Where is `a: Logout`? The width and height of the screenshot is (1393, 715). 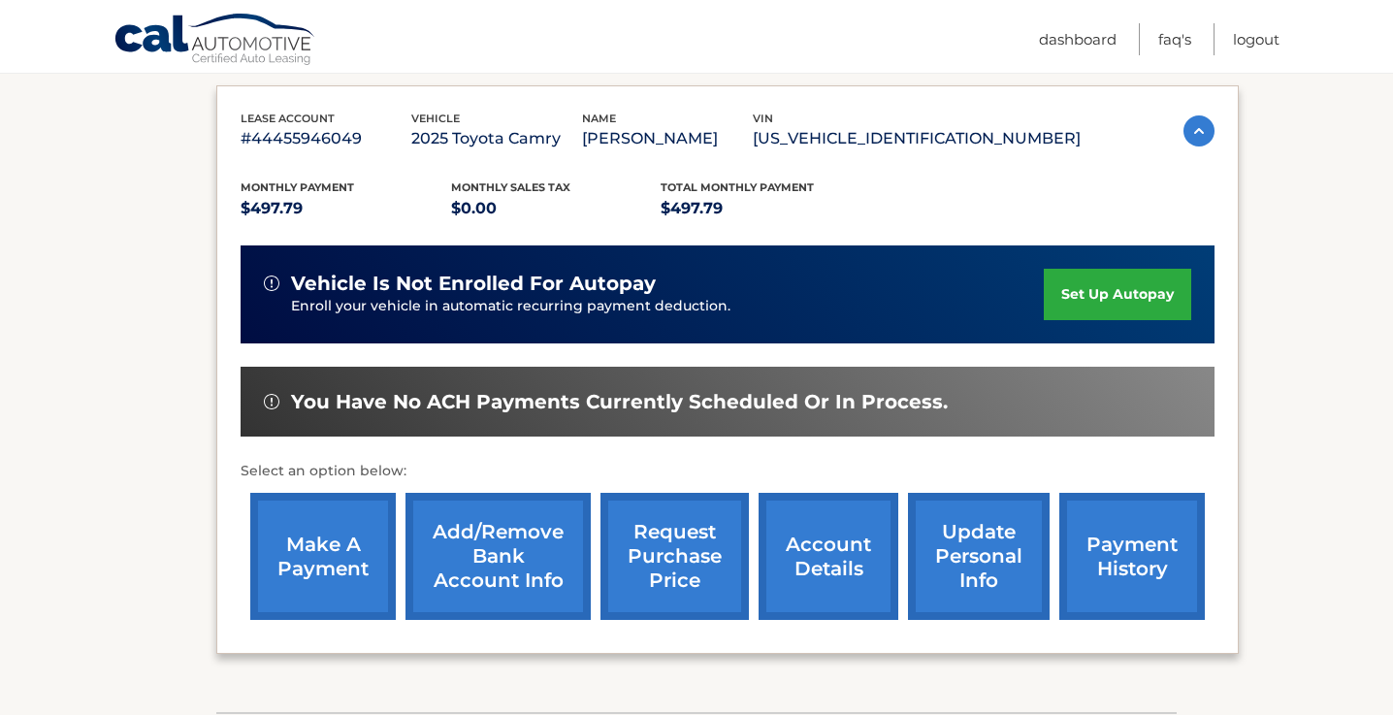 a: Logout is located at coordinates (1256, 39).